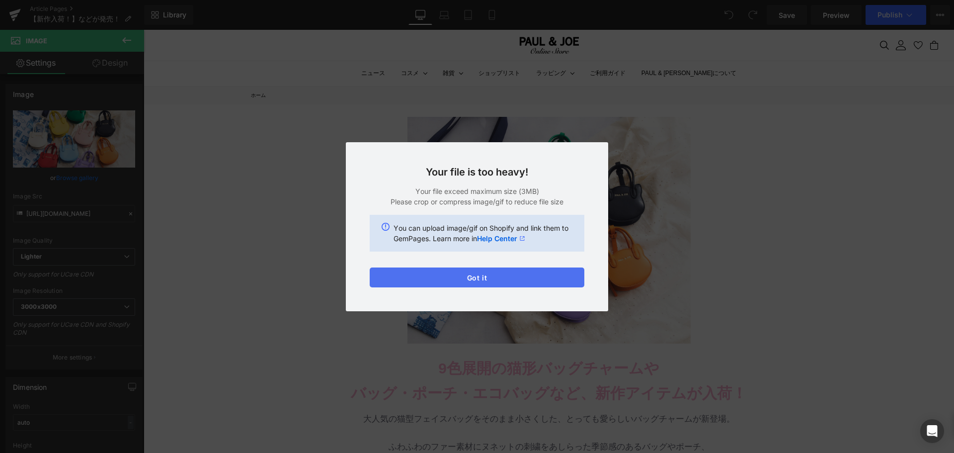 The height and width of the screenshot is (453, 954). I want to click on a: ショップリスト, so click(356, 44).